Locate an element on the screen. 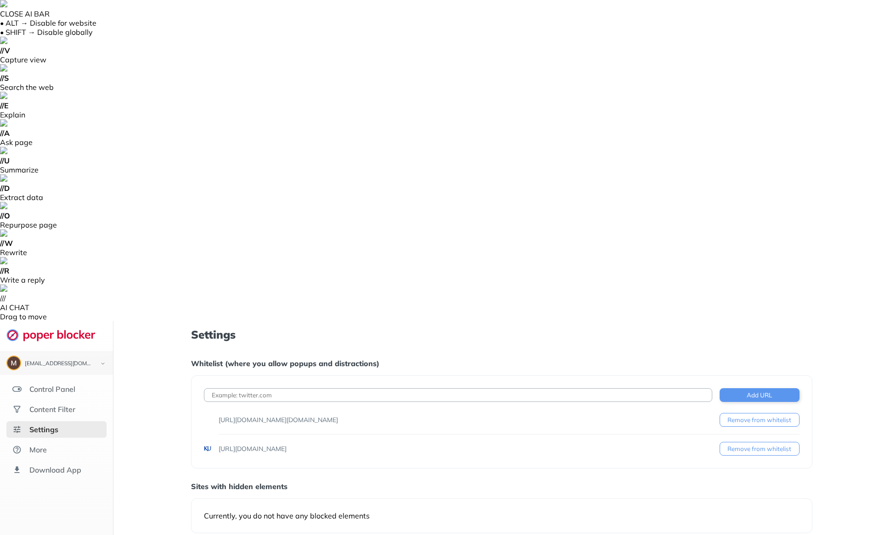  input: Example: twitter.com is located at coordinates (458, 395).